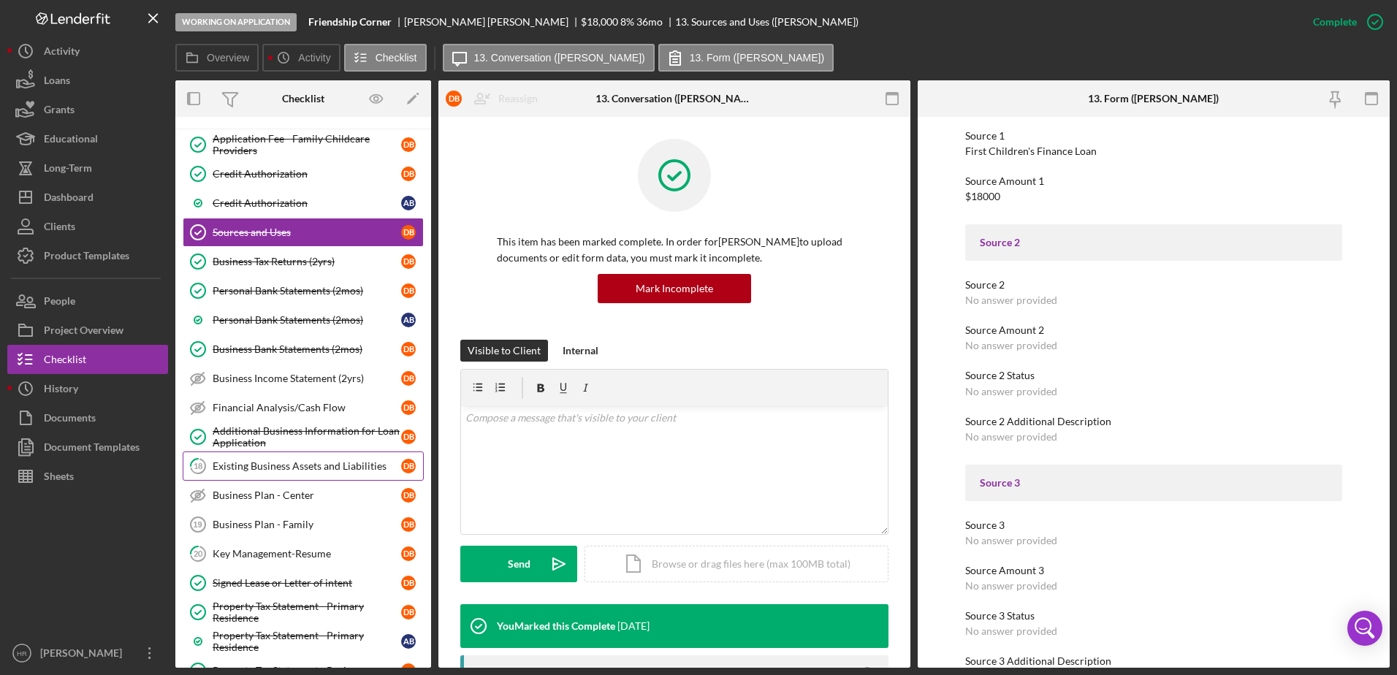 The height and width of the screenshot is (675, 1397). What do you see at coordinates (580, 351) in the screenshot?
I see `div: Internal` at bounding box center [580, 351].